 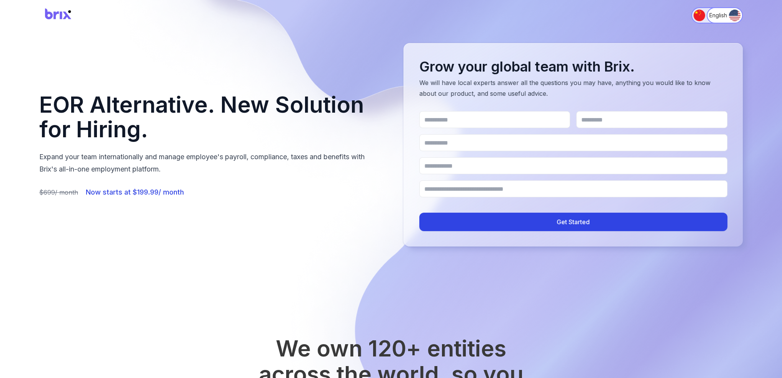 I want to click on img: 简体中文, so click(x=700, y=15).